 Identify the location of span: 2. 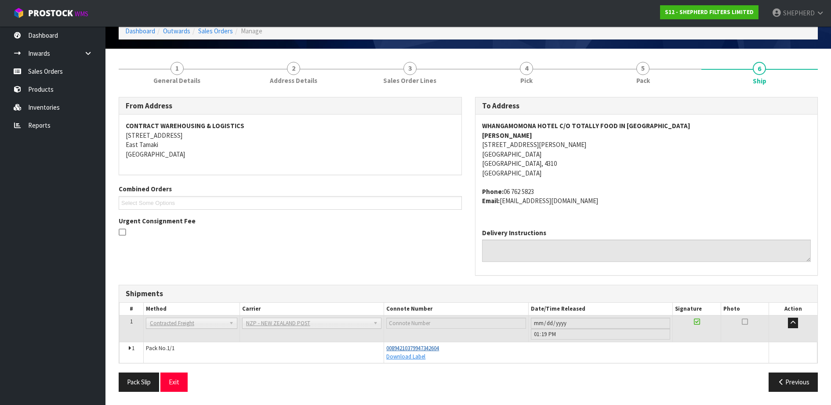
(293, 69).